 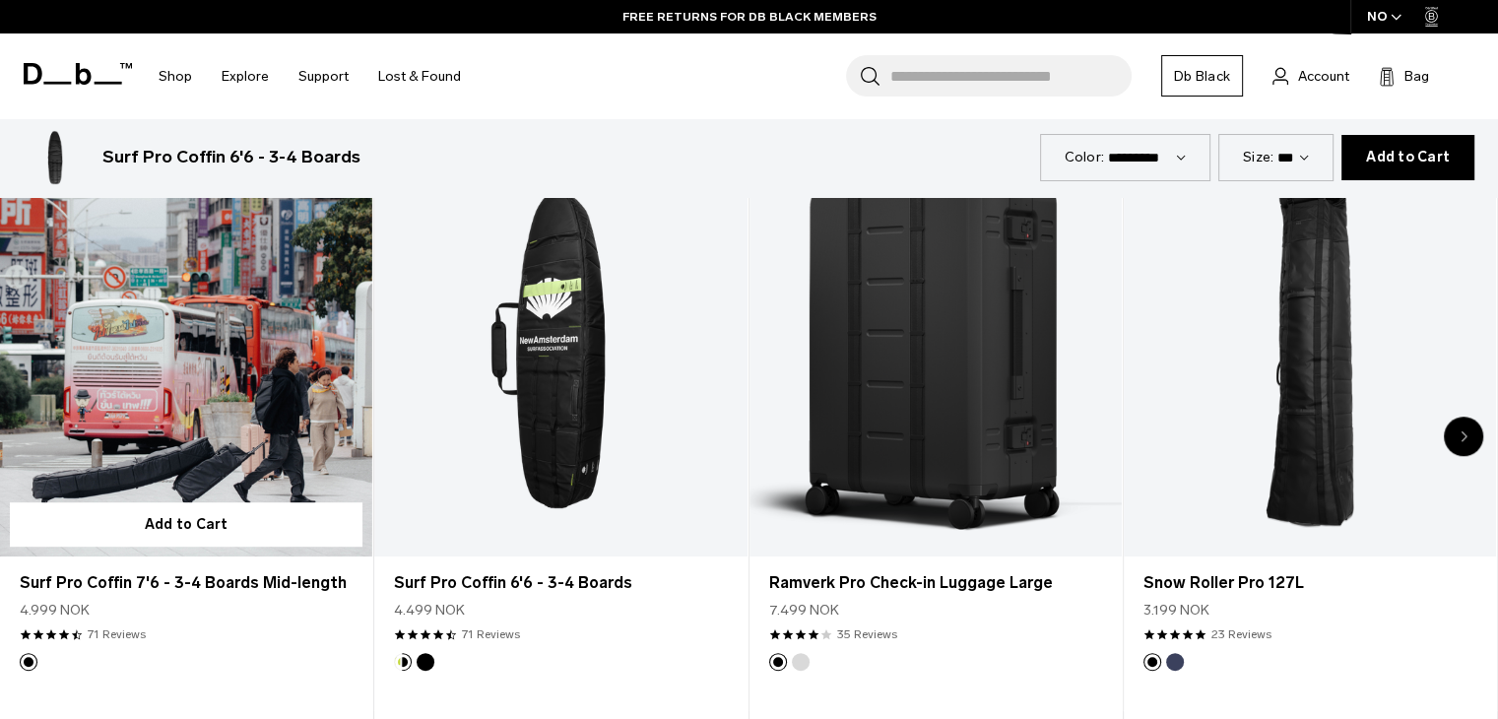 I want to click on button: Blue Hour, so click(x=1175, y=662).